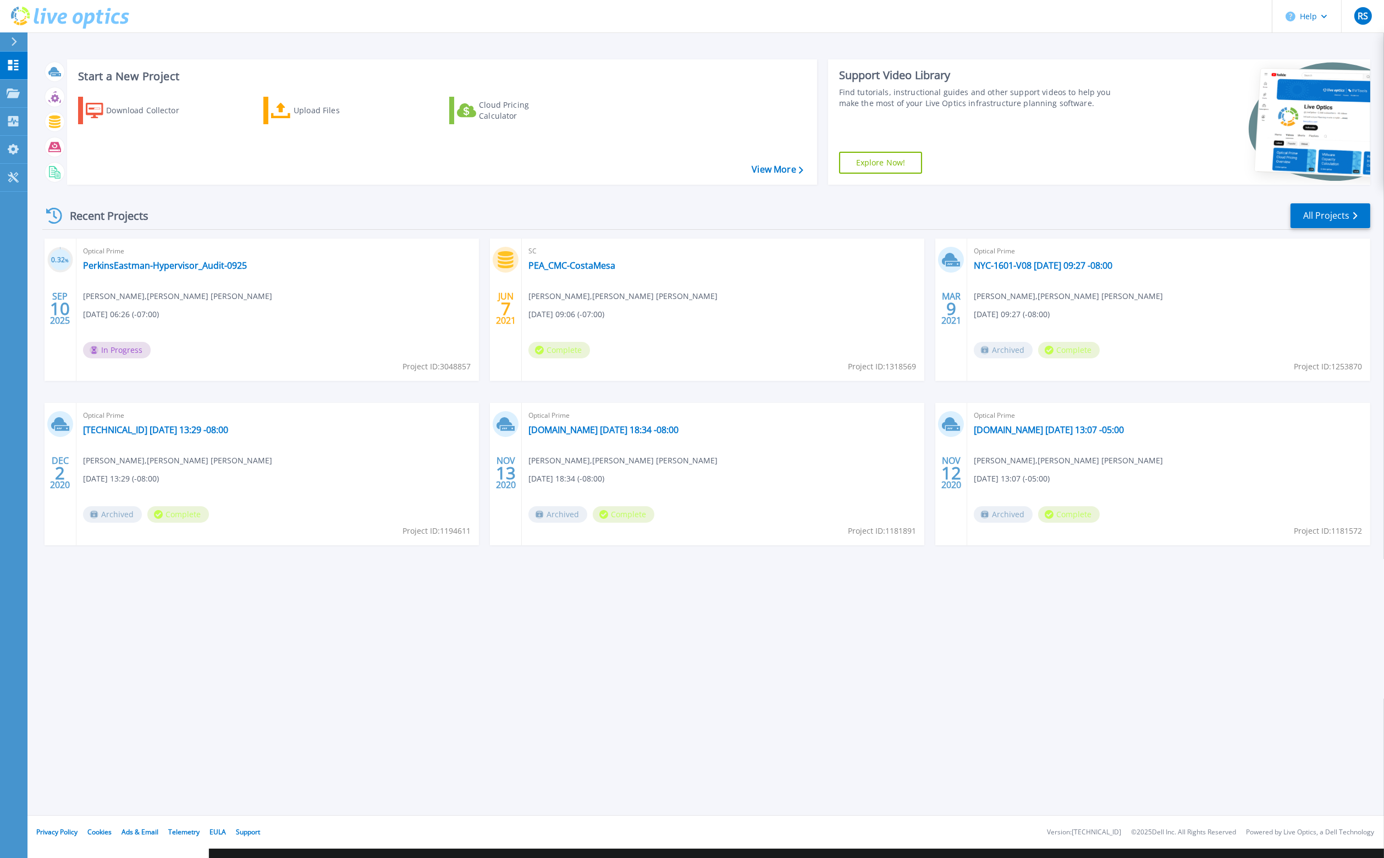 Image resolution: width=1384 pixels, height=858 pixels. I want to click on a: Telemetry, so click(184, 832).